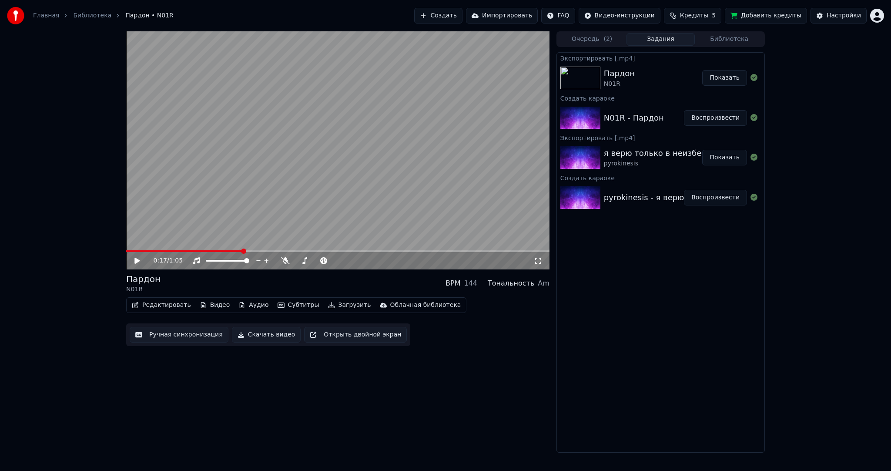 Image resolution: width=891 pixels, height=471 pixels. I want to click on span: 0:17, so click(160, 261).